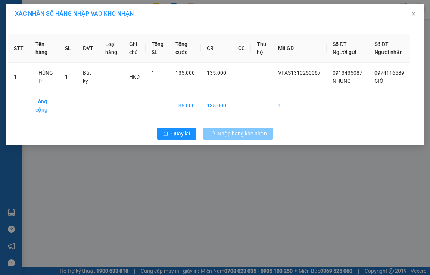 Image resolution: width=430 pixels, height=275 pixels. I want to click on span: rollback, so click(166, 134).